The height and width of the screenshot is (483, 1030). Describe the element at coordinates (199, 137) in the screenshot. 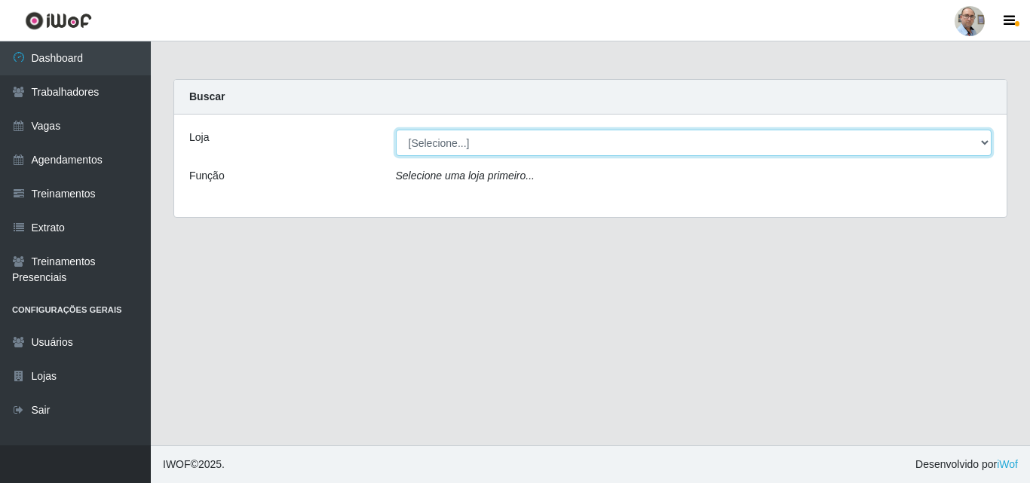

I see `label: Loja` at that location.